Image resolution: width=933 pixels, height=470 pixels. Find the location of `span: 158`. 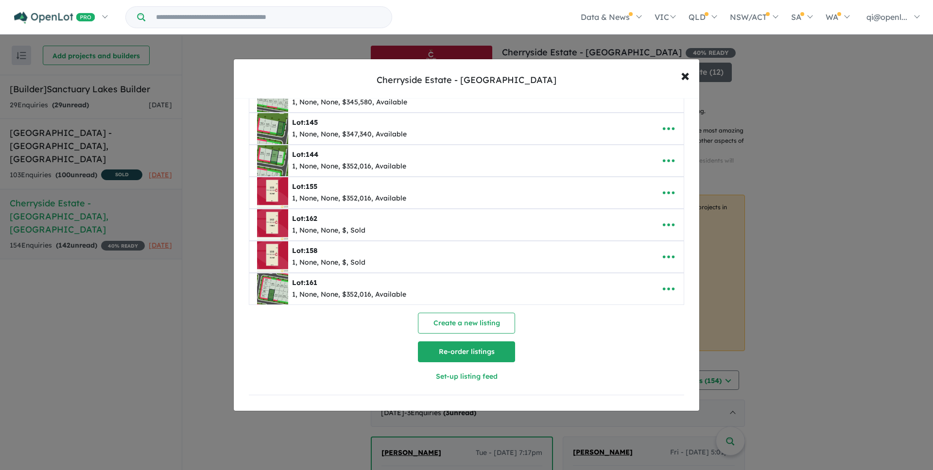

span: 158 is located at coordinates (311, 251).